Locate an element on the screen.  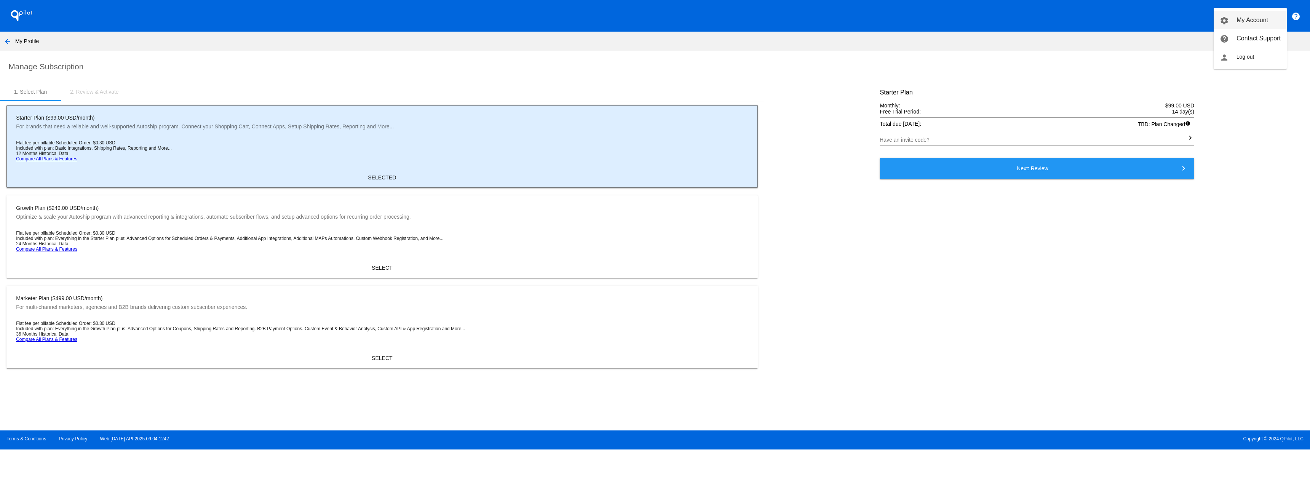
span: Contact Support is located at coordinates (1259, 38).